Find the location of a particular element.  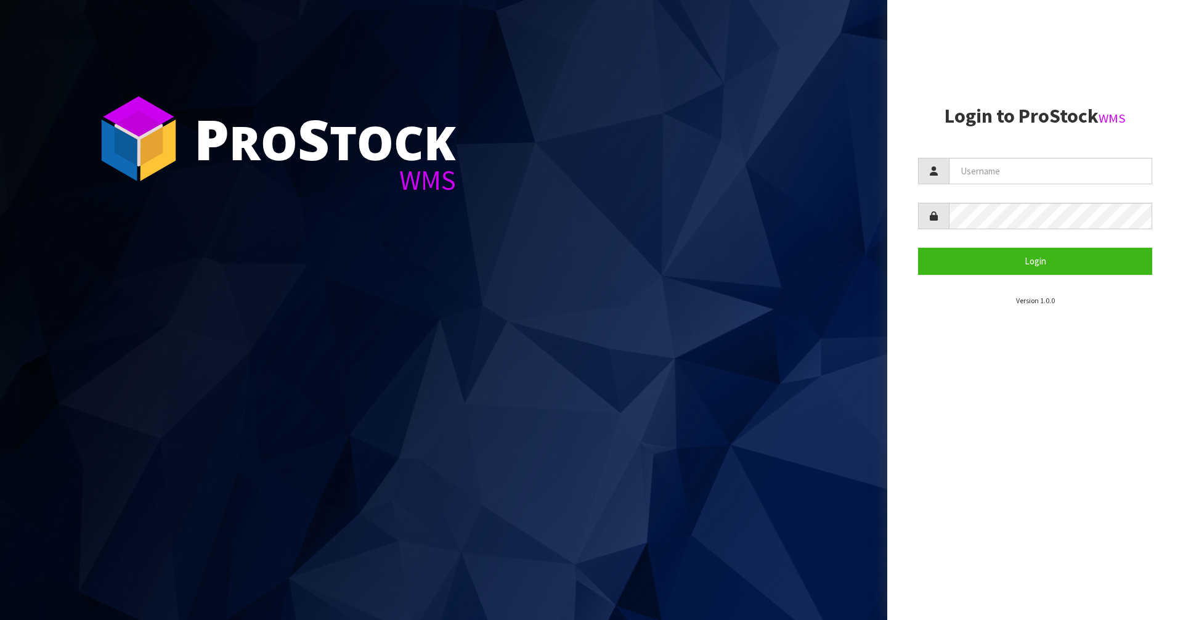

h2: Login to ProStock is located at coordinates (1035, 116).